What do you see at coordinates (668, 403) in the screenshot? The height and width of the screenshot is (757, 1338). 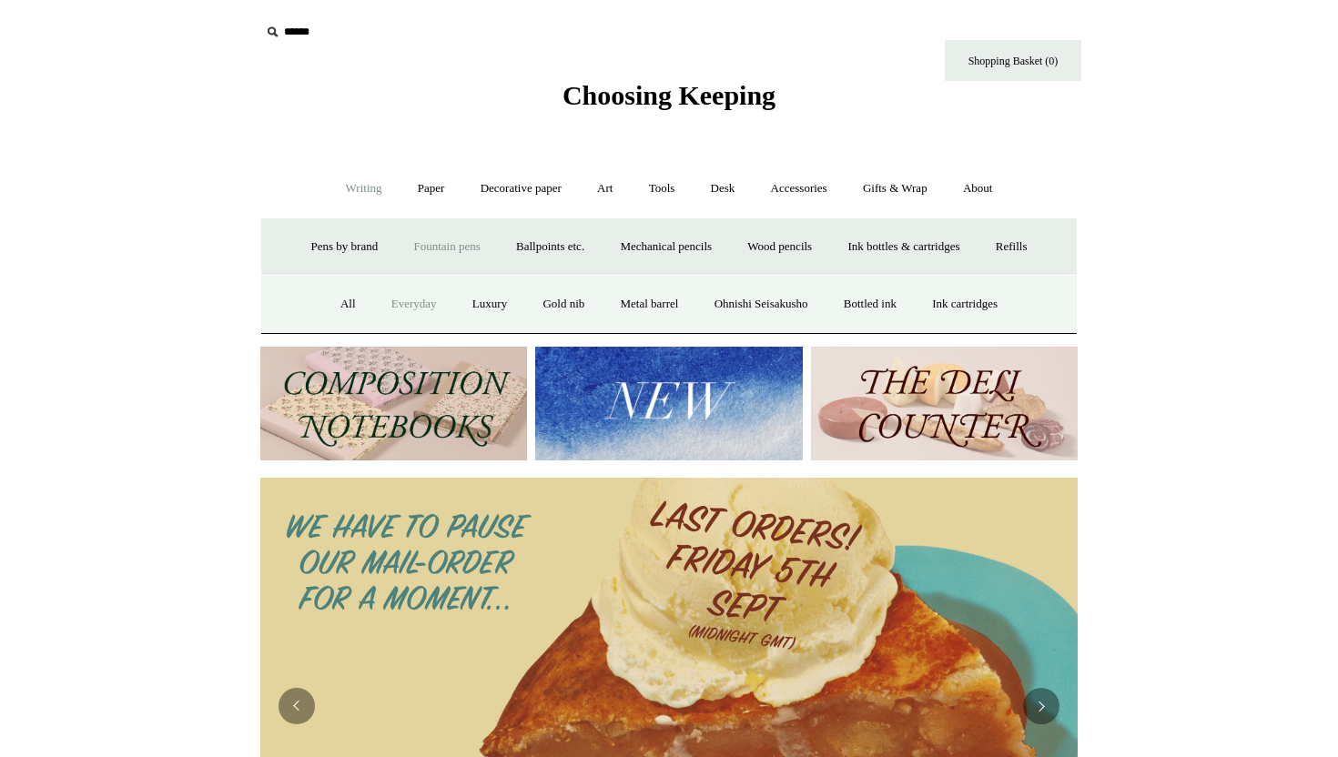 I see `img: New.jpg__PID:f73bdf93-380a-4a35-bcfe-7823039498e1` at bounding box center [668, 403].